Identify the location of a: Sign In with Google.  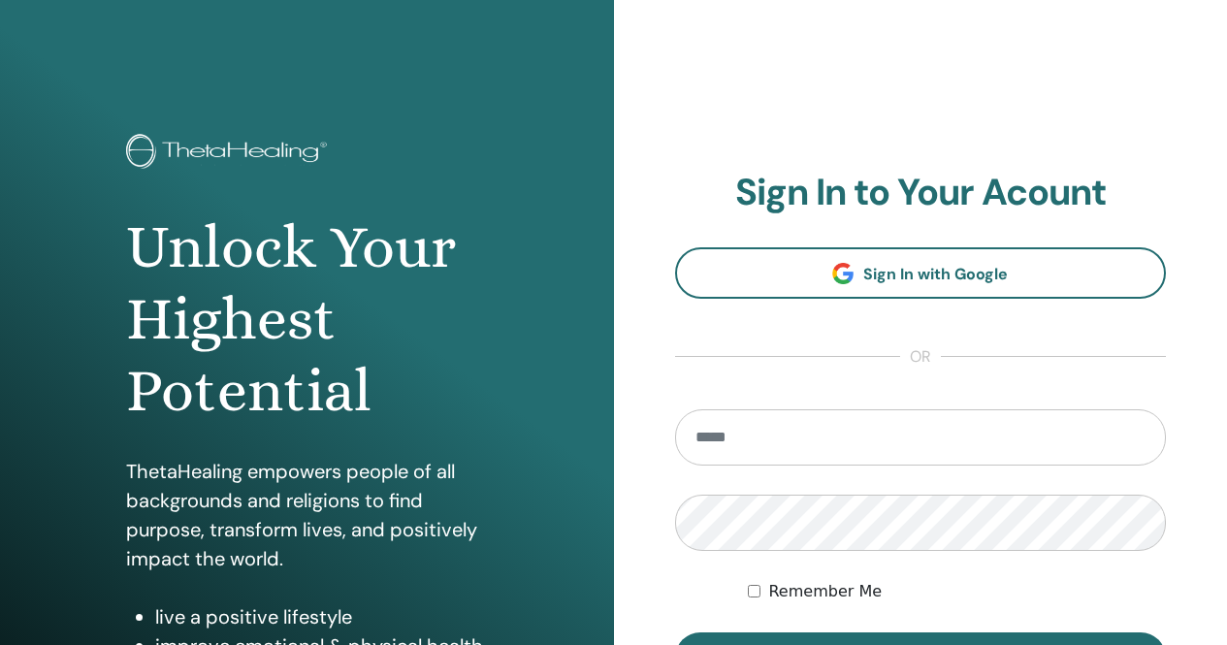
(921, 273).